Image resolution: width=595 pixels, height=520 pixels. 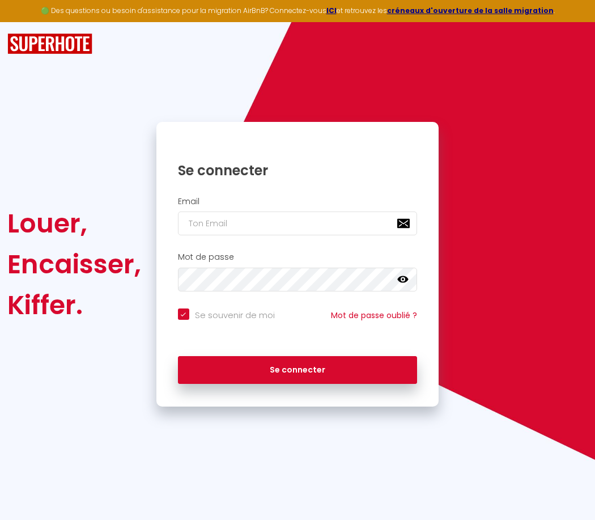 What do you see at coordinates (332, 10) in the screenshot?
I see `strong: ICI` at bounding box center [332, 10].